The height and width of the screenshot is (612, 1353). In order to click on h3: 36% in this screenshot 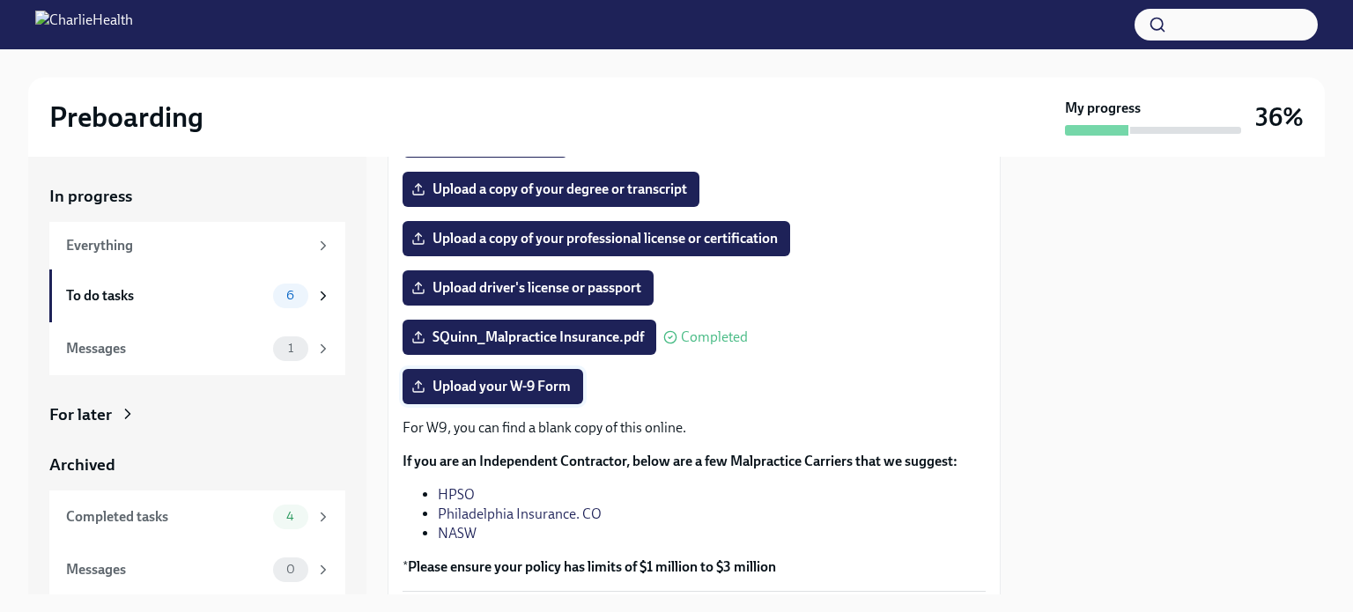, I will do `click(1279, 117)`.